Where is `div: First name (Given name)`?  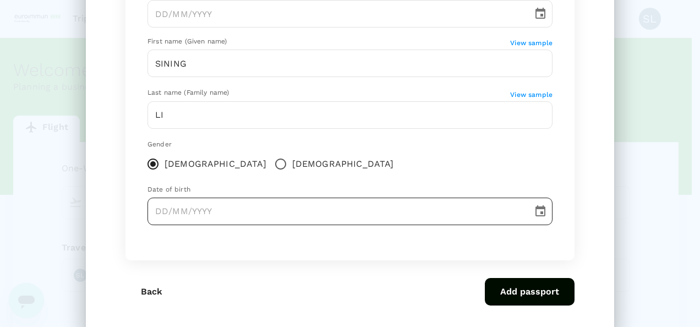
div: First name (Given name) is located at coordinates (329, 42).